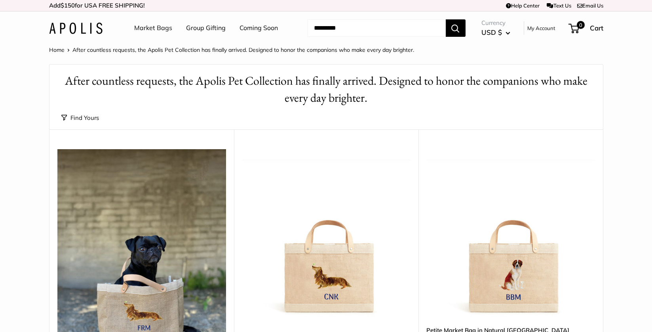 This screenshot has height=332, width=652. I want to click on span: After countless requests, the Apolis Pet Collection has finally arrived. Designed to honor the co..., so click(243, 50).